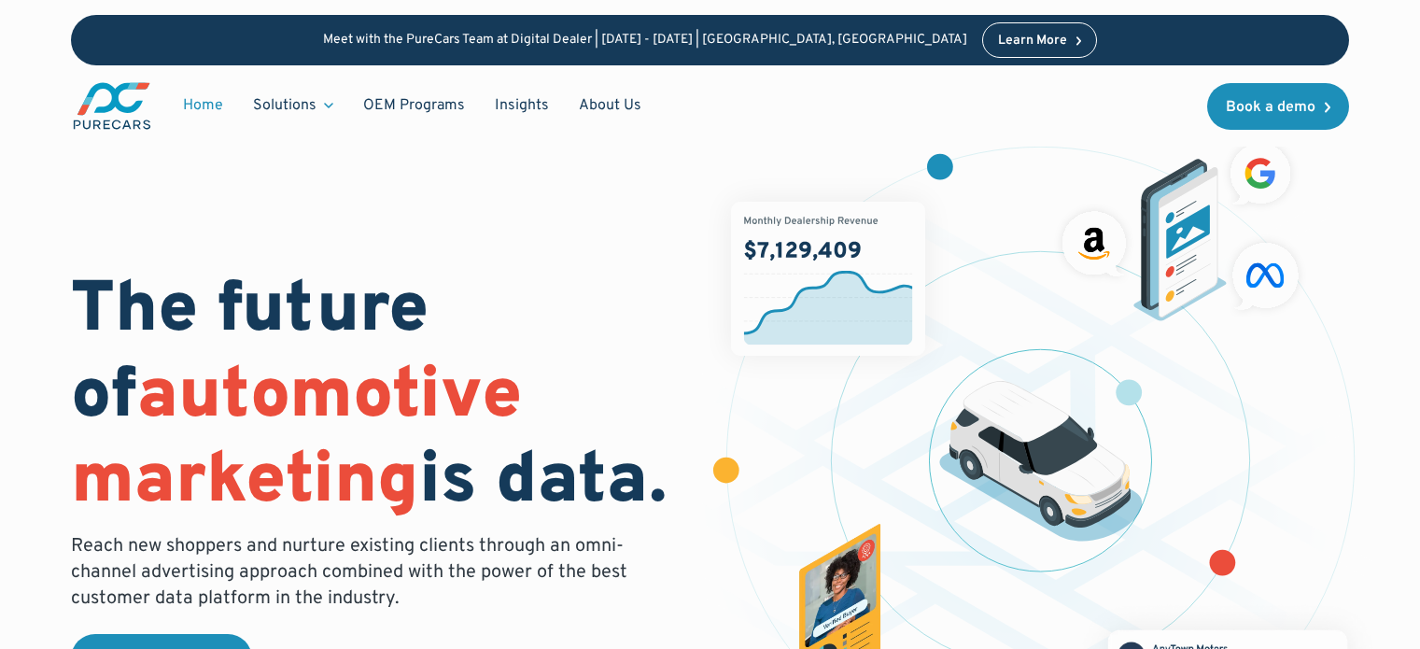  What do you see at coordinates (1271, 107) in the screenshot?
I see `div: Book a demo` at bounding box center [1271, 107].